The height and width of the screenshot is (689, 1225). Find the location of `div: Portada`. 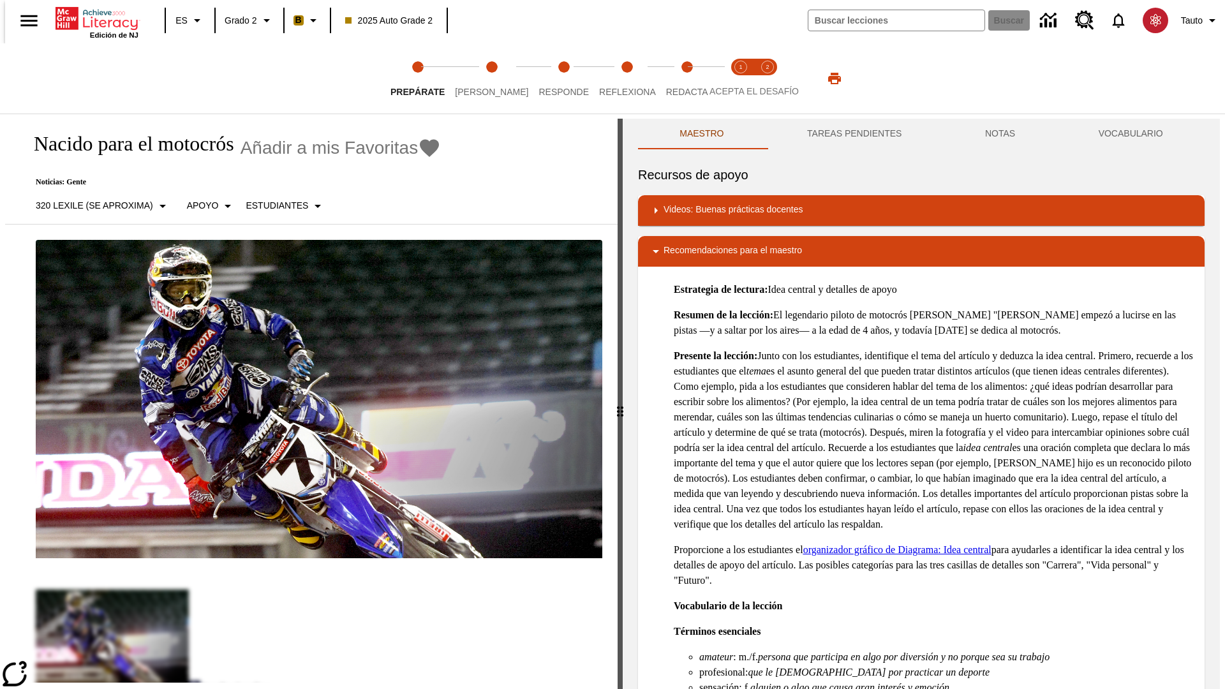

div: Portada is located at coordinates (97, 22).